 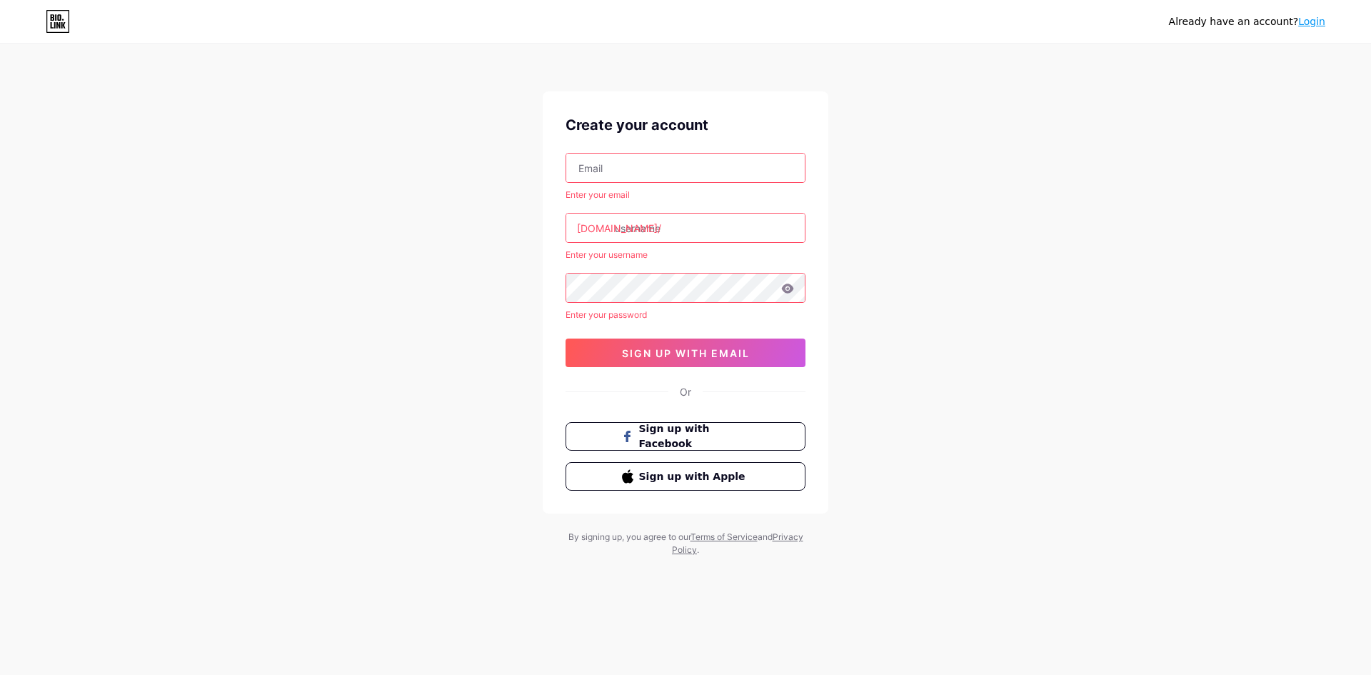 I want to click on div: Enter your email, so click(x=685, y=195).